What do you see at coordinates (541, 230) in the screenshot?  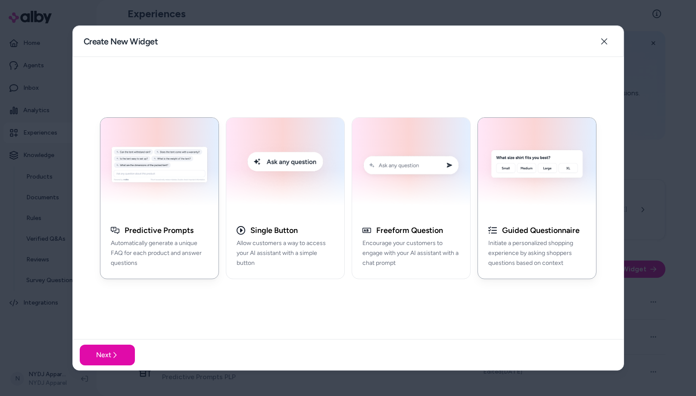 I see `h3: Guided Questionnaire` at bounding box center [541, 230].